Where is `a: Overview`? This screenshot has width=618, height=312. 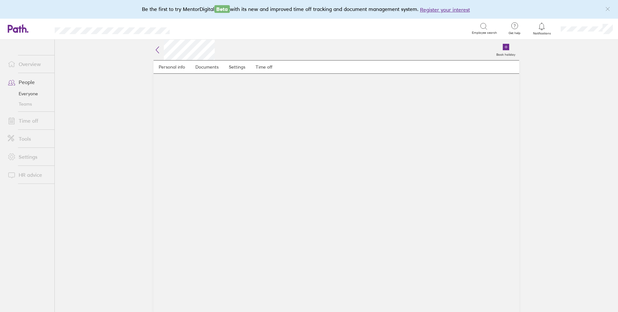 a: Overview is located at coordinates (28, 64).